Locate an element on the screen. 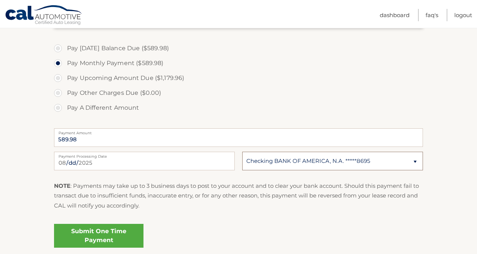 This screenshot has height=254, width=477. a: Submit One Time Payment is located at coordinates (99, 236).